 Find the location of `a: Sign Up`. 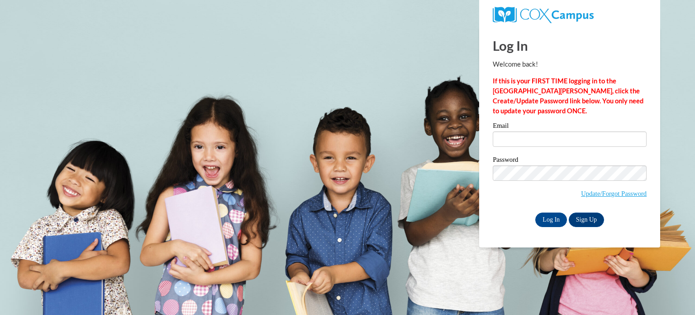

a: Sign Up is located at coordinates (587, 220).